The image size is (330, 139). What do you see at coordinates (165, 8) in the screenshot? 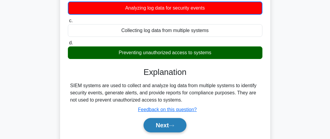
I see `div: Analyzing log data for security events` at bounding box center [165, 8].